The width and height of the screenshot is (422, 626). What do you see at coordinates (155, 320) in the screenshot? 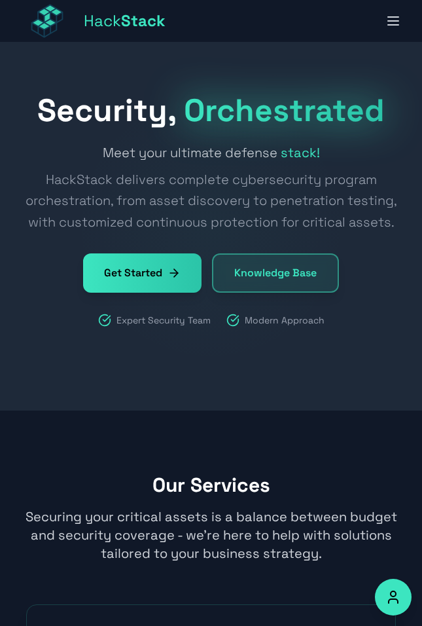
I see `div: Expert Security Team` at bounding box center [155, 320].